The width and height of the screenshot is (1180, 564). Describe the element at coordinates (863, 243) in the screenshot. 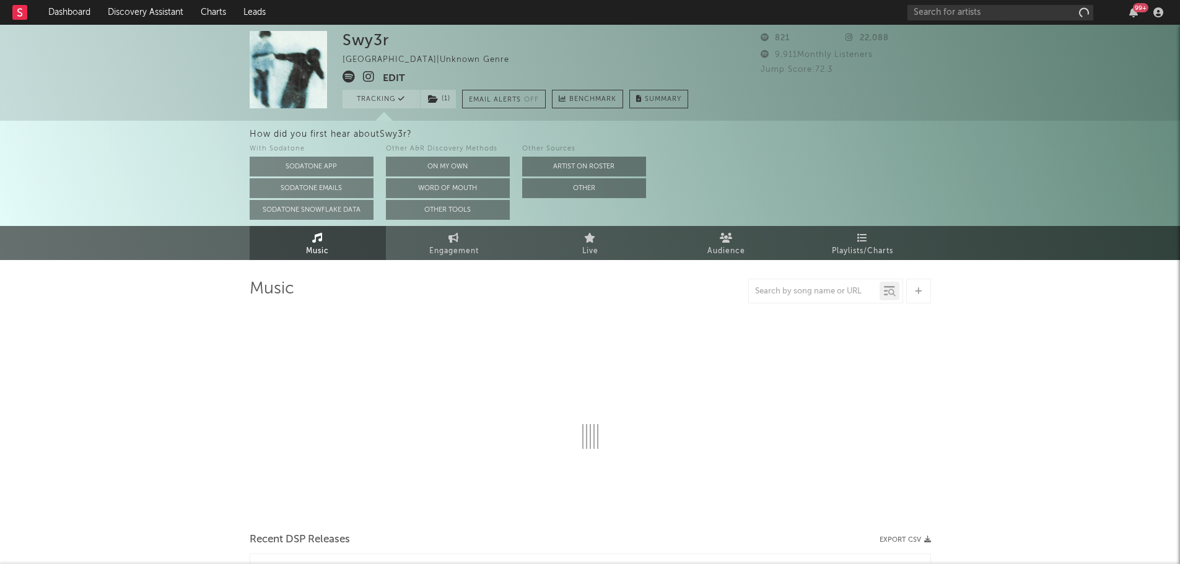

I see `a: Playlists/Charts` at that location.